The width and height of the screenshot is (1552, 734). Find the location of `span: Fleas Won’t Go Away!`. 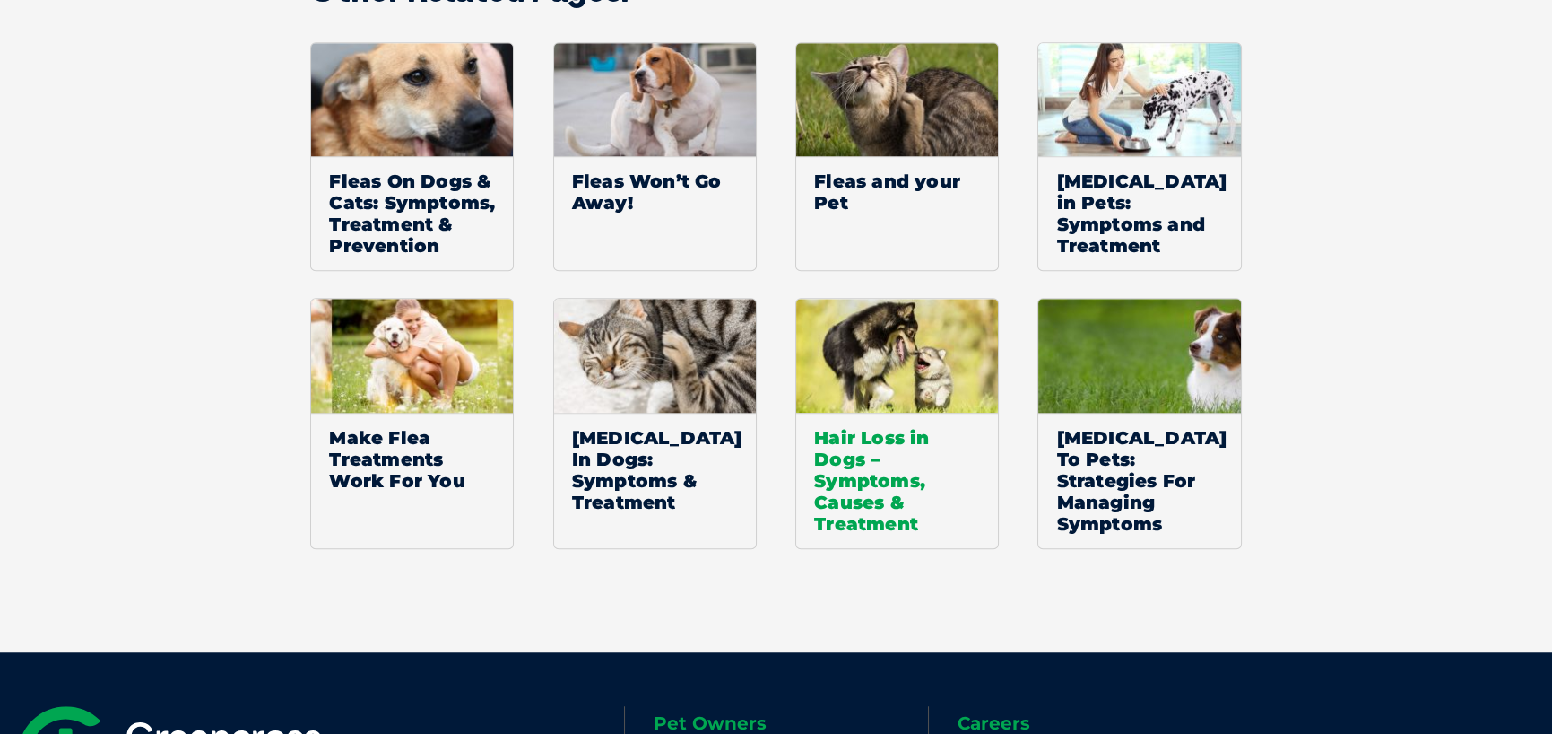

span: Fleas Won’t Go Away! is located at coordinates (655, 191).